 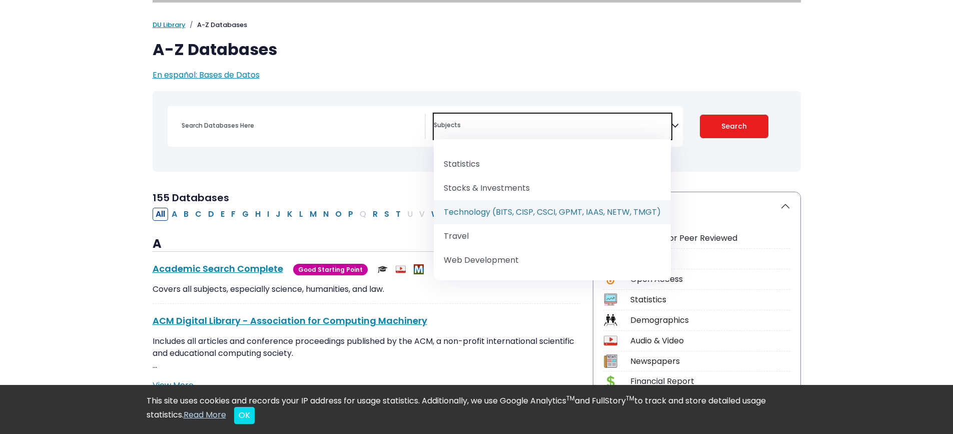 I want to click on li: A-Z Databases, so click(x=216, y=25).